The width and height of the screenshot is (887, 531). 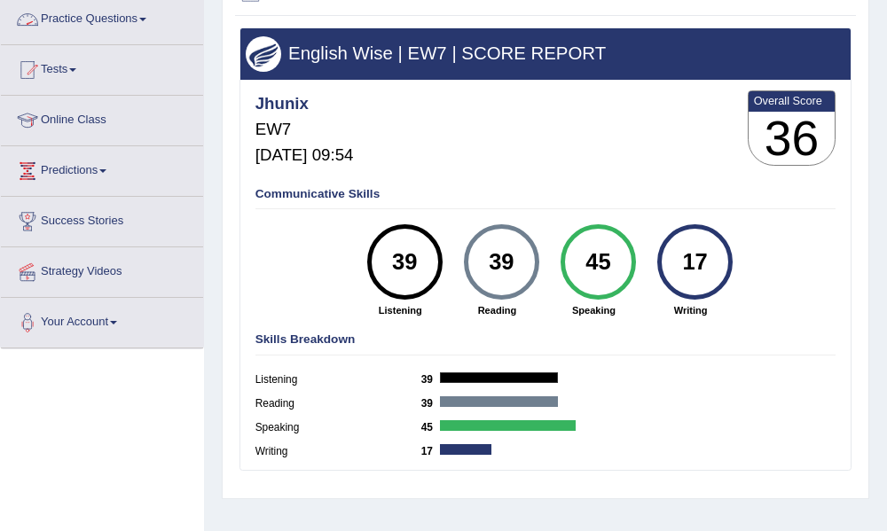 What do you see at coordinates (400, 310) in the screenshot?
I see `strong: Listening` at bounding box center [400, 310].